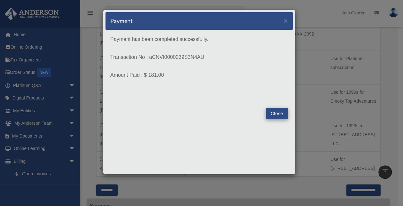 The height and width of the screenshot is (206, 403). I want to click on h5: Payment, so click(121, 21).